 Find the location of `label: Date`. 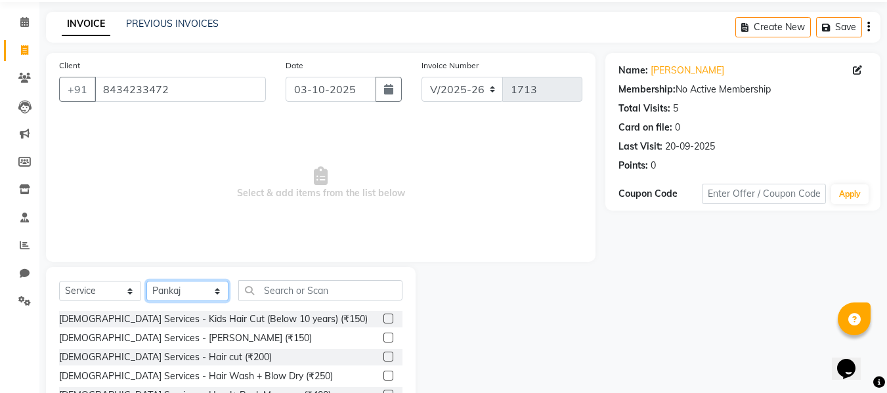

label: Date is located at coordinates (294, 66).